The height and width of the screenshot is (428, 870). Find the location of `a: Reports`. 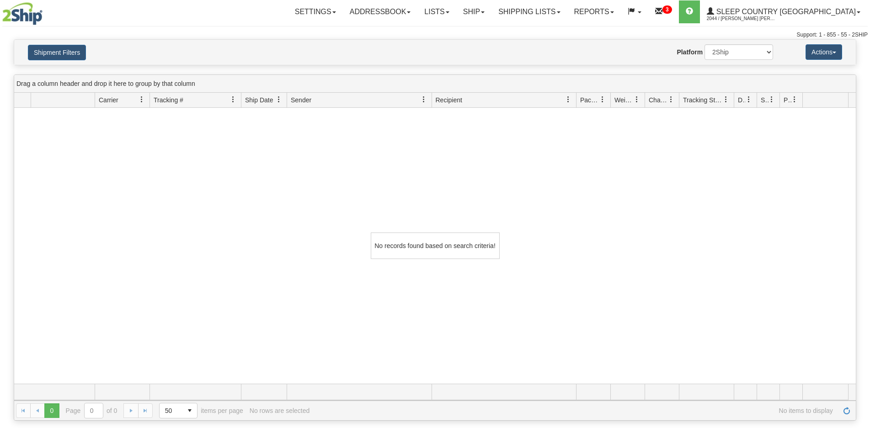

a: Reports is located at coordinates (594, 12).